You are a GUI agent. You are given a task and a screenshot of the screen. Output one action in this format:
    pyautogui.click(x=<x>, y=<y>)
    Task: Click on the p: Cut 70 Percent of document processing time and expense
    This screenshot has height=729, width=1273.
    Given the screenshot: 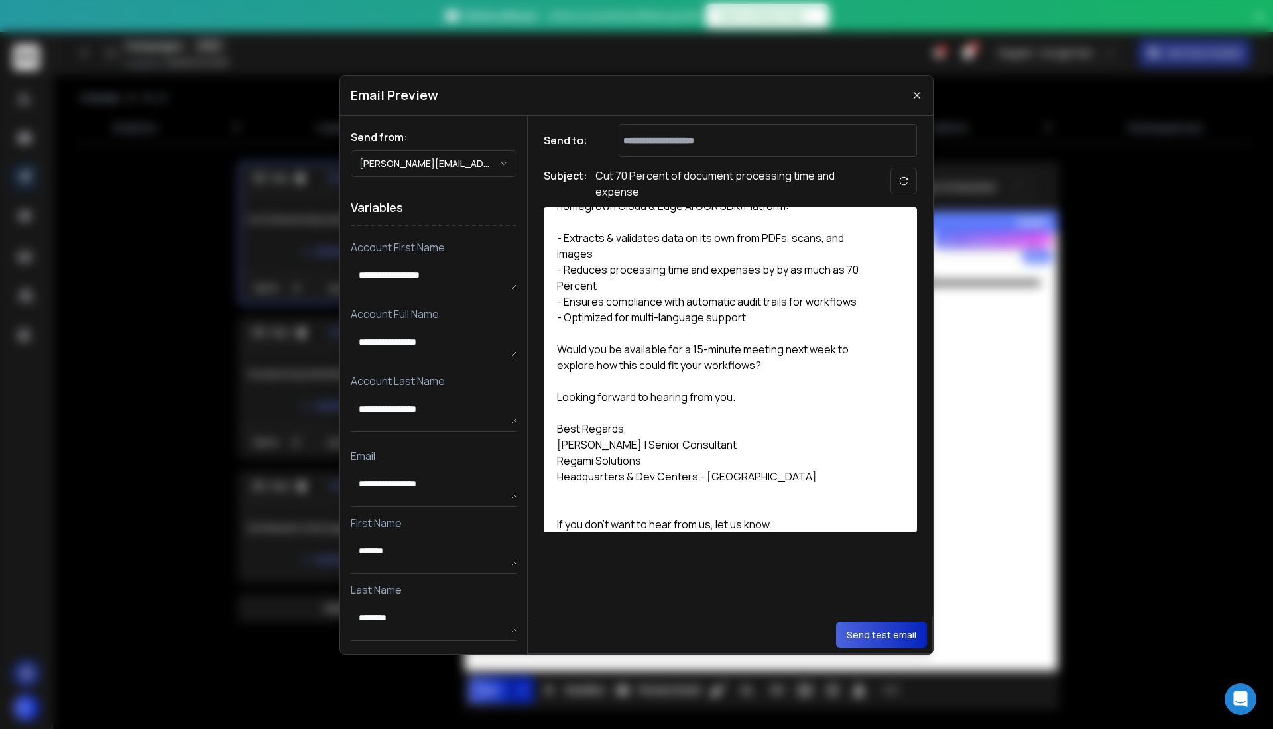 What is the action you would take?
    pyautogui.click(x=728, y=184)
    